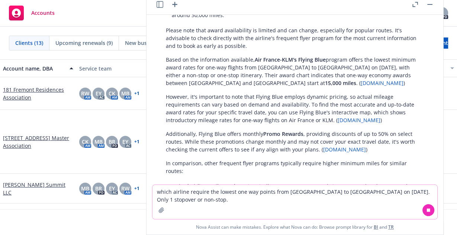 This screenshot has height=235, width=457. What do you see at coordinates (206, 186) in the screenshot?
I see `span: United Airlines MileagePlus` at bounding box center [206, 186].